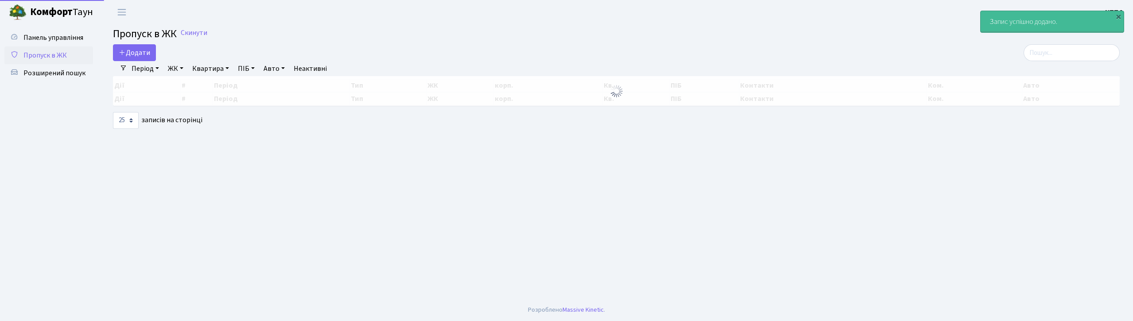 This screenshot has height=321, width=1133. I want to click on a: Розширений пошук, so click(49, 73).